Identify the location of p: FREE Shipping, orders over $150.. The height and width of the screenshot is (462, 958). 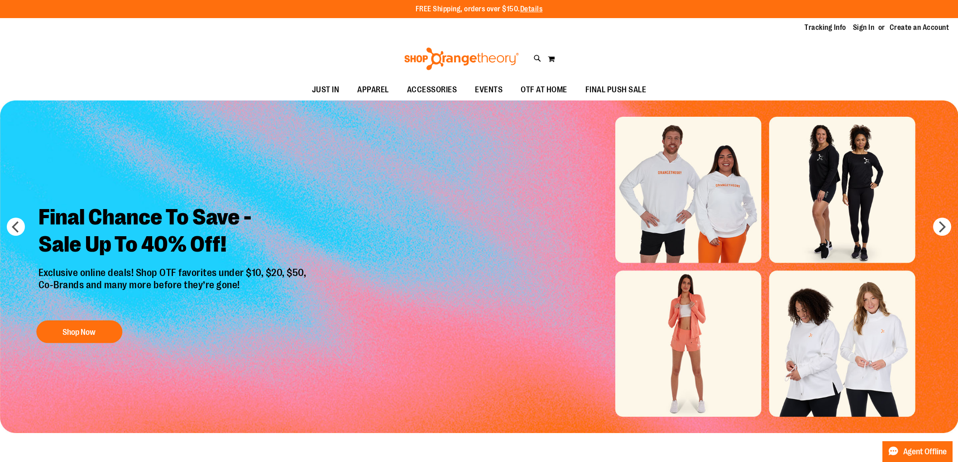
(479, 9).